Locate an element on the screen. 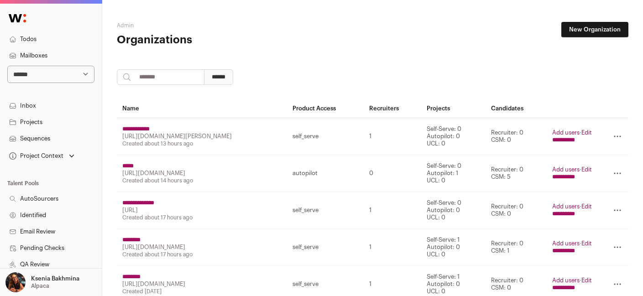 The height and width of the screenshot is (296, 643). h1: Organizations is located at coordinates (202, 40).